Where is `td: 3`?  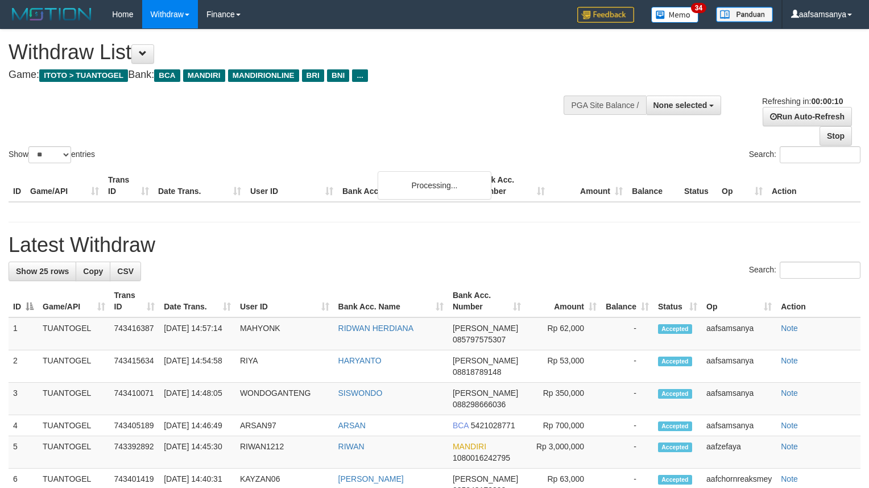
td: 3 is located at coordinates (23, 399).